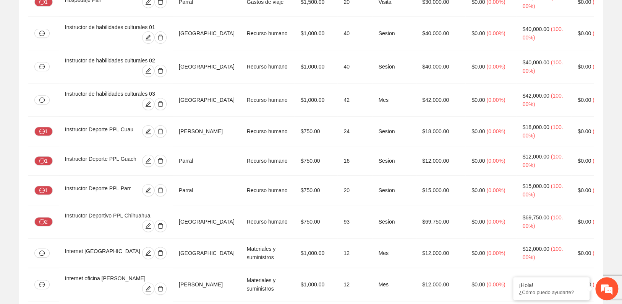 Image resolution: width=622 pixels, height=304 pixels. Describe the element at coordinates (536, 96) in the screenshot. I see `span: $42,000.00` at that location.